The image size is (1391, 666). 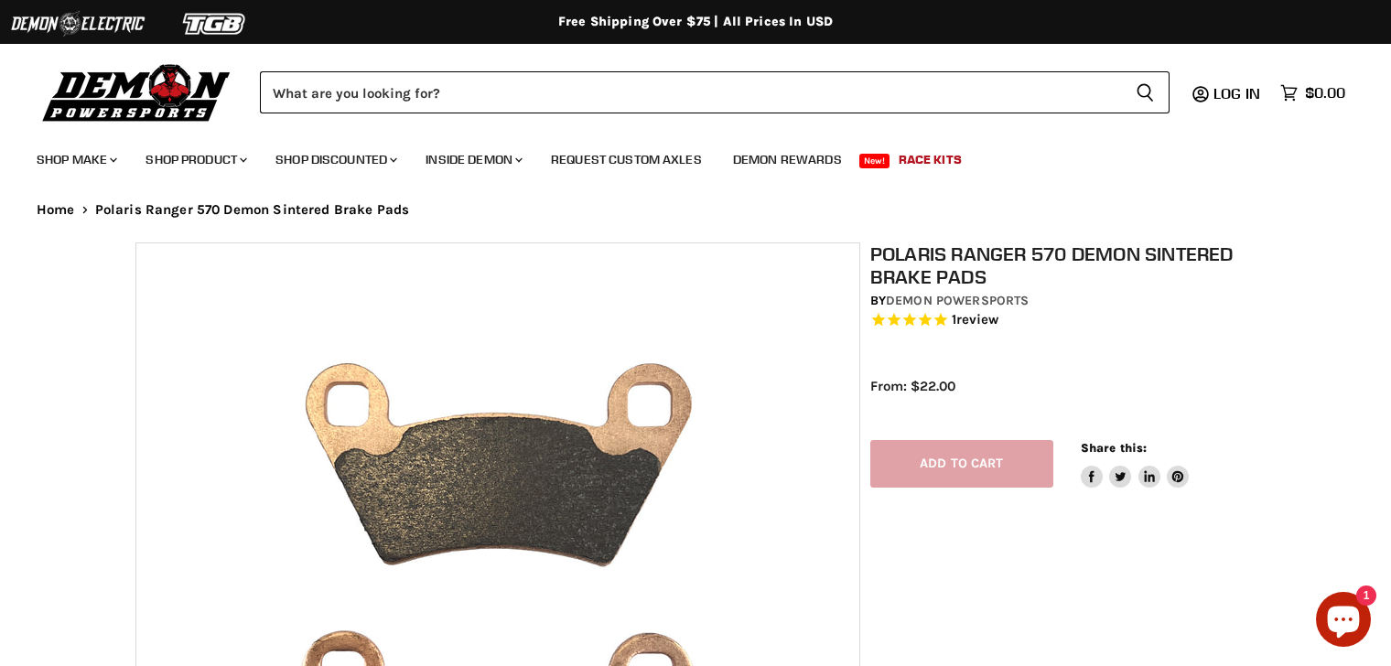 What do you see at coordinates (1343, 621) in the screenshot?
I see `inbox-online-store-chat: Shopify online store chat` at bounding box center [1343, 621].